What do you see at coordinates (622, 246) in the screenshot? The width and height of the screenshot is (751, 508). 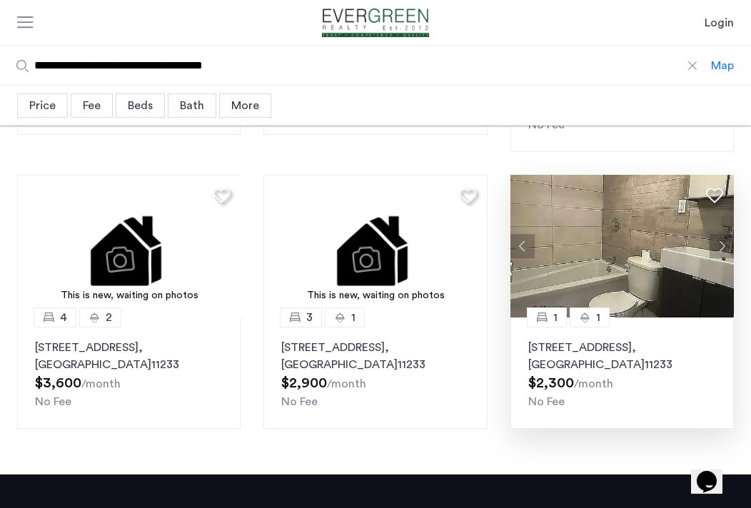 I see `img: 66a1adb6-6608-43dd-a245-dc7333f8b390_638901971345357733.jpeg` at bounding box center [622, 246].